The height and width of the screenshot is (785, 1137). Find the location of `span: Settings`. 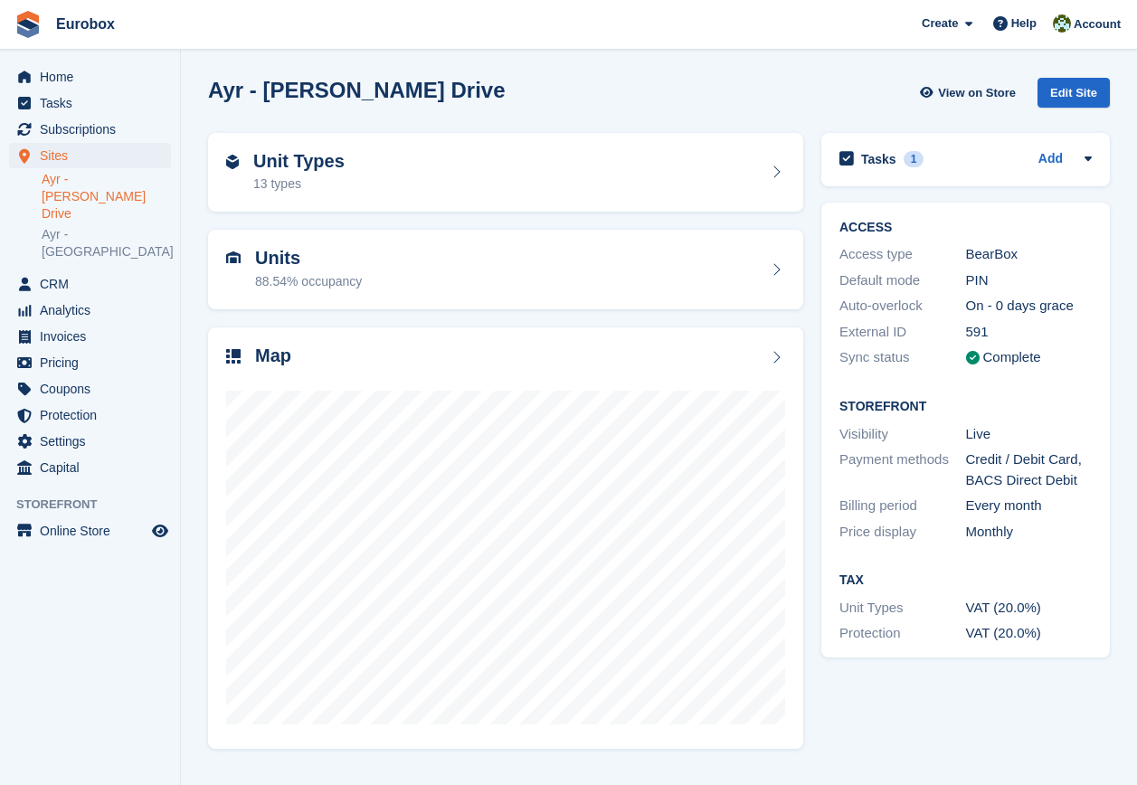

span: Settings is located at coordinates (94, 441).